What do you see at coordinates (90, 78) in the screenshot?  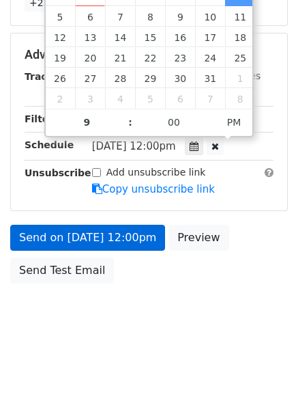 I see `span: October 27, 2025` at bounding box center [90, 78].